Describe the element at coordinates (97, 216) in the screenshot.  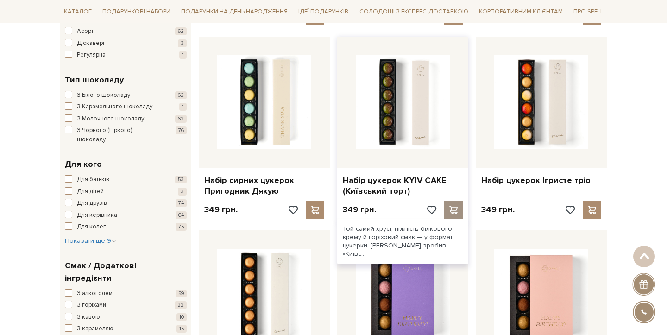
I see `span: Для керівника` at that location.